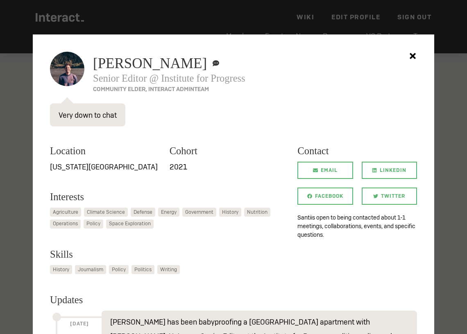  I want to click on a: Email, so click(325, 170).